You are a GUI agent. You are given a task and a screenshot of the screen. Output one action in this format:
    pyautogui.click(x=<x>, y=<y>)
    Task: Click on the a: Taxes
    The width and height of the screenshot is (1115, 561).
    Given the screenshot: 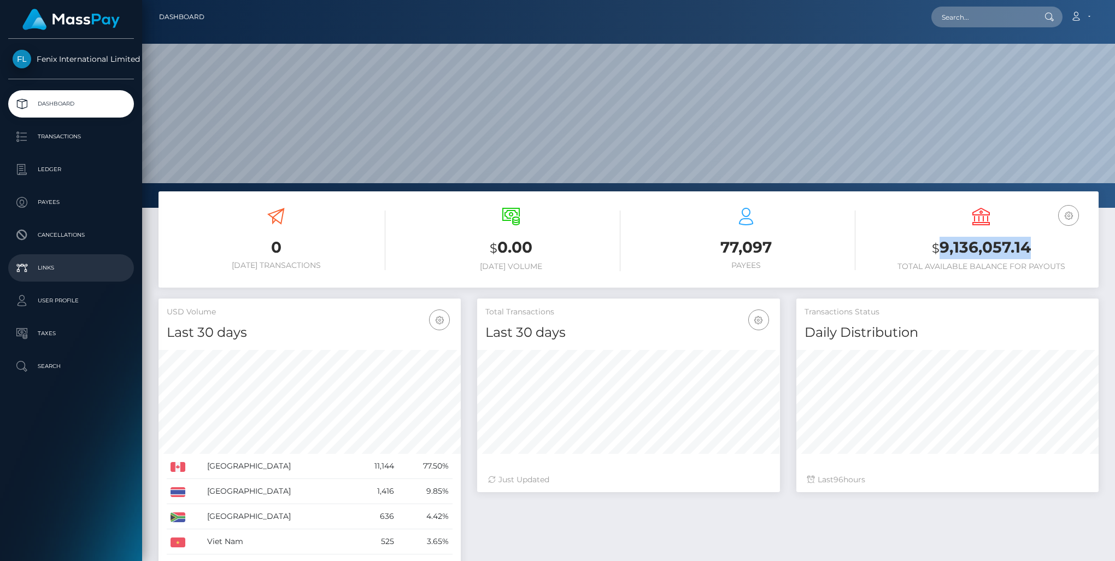 What is the action you would take?
    pyautogui.click(x=71, y=333)
    